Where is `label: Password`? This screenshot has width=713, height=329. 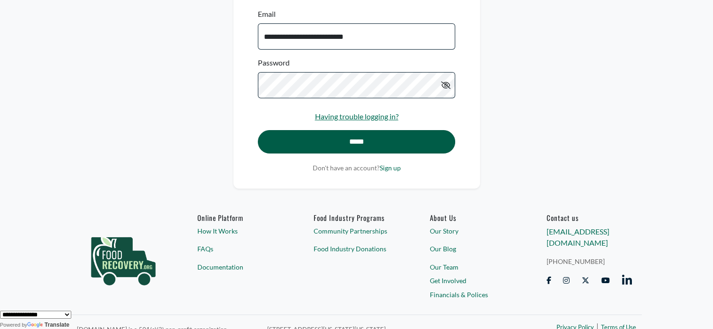 label: Password is located at coordinates (274, 63).